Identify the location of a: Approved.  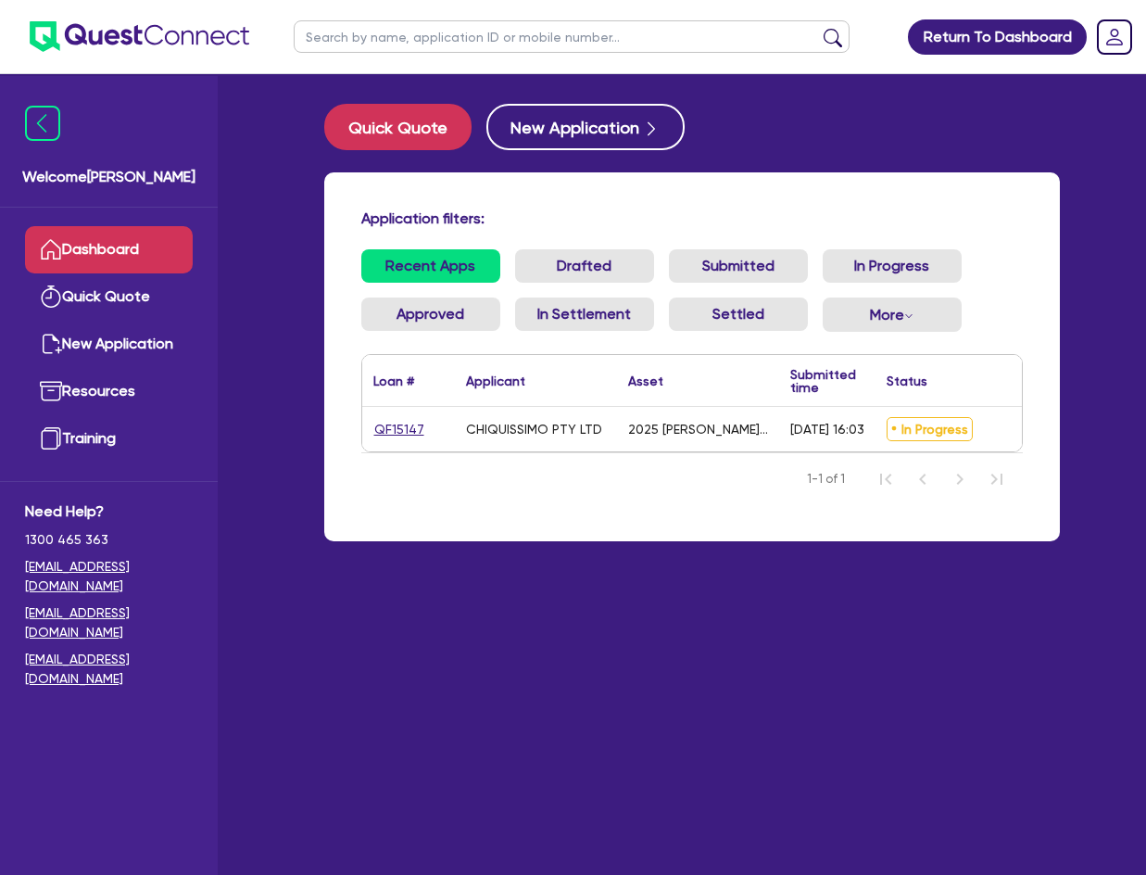
(431, 314).